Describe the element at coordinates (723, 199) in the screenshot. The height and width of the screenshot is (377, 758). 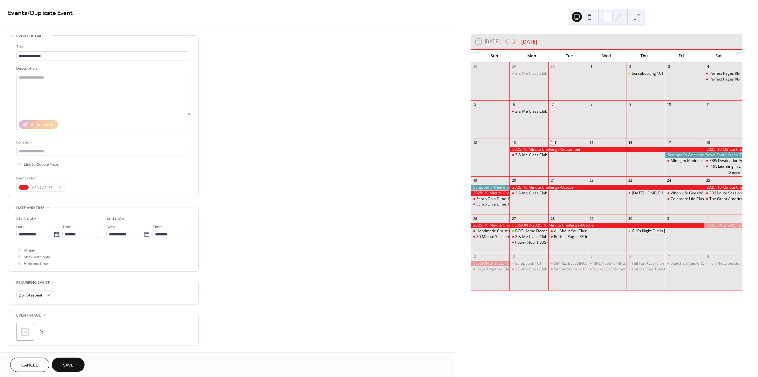
I see `div: The Great American Scrapbook Challenge` at that location.